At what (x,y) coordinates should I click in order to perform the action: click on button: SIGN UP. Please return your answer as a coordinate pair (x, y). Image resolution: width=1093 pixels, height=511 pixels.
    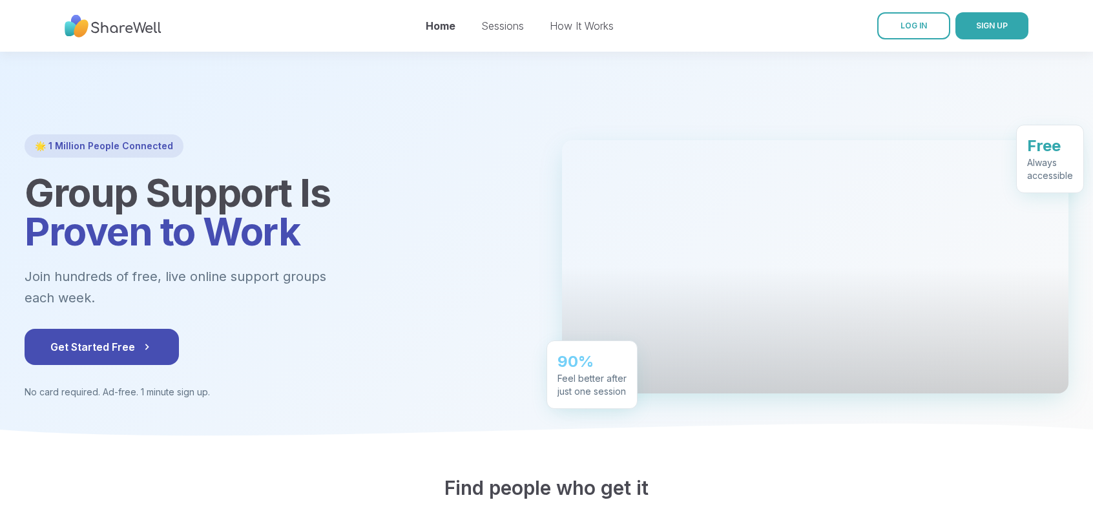
    Looking at the image, I should click on (991, 26).